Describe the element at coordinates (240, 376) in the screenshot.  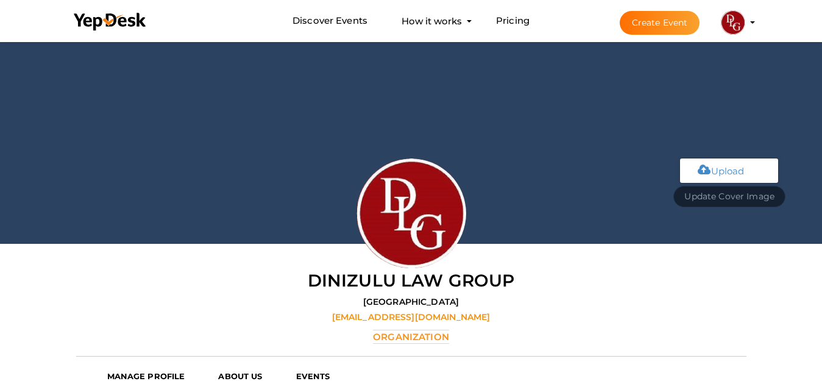
I see `b: ABOUT US` at that location.